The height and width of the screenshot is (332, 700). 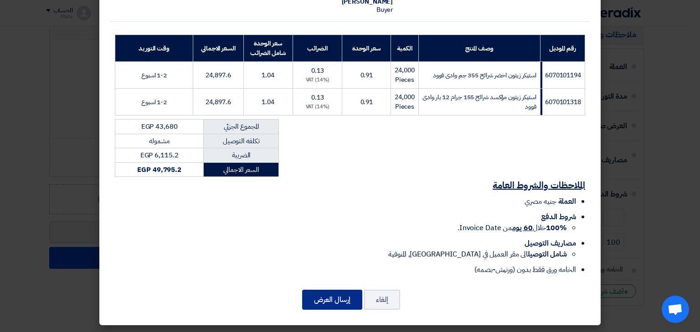 What do you see at coordinates (479, 48) in the screenshot?
I see `th: وصف المنتج` at bounding box center [479, 48].